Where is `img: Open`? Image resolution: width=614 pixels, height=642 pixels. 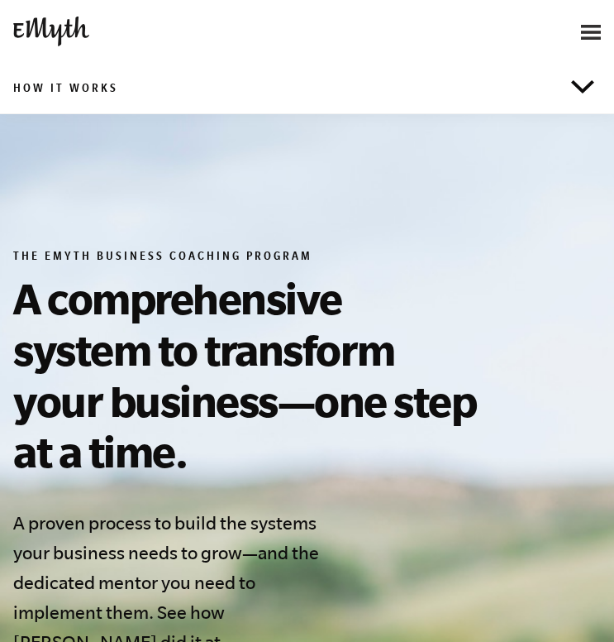
img: Open is located at coordinates (583, 87).